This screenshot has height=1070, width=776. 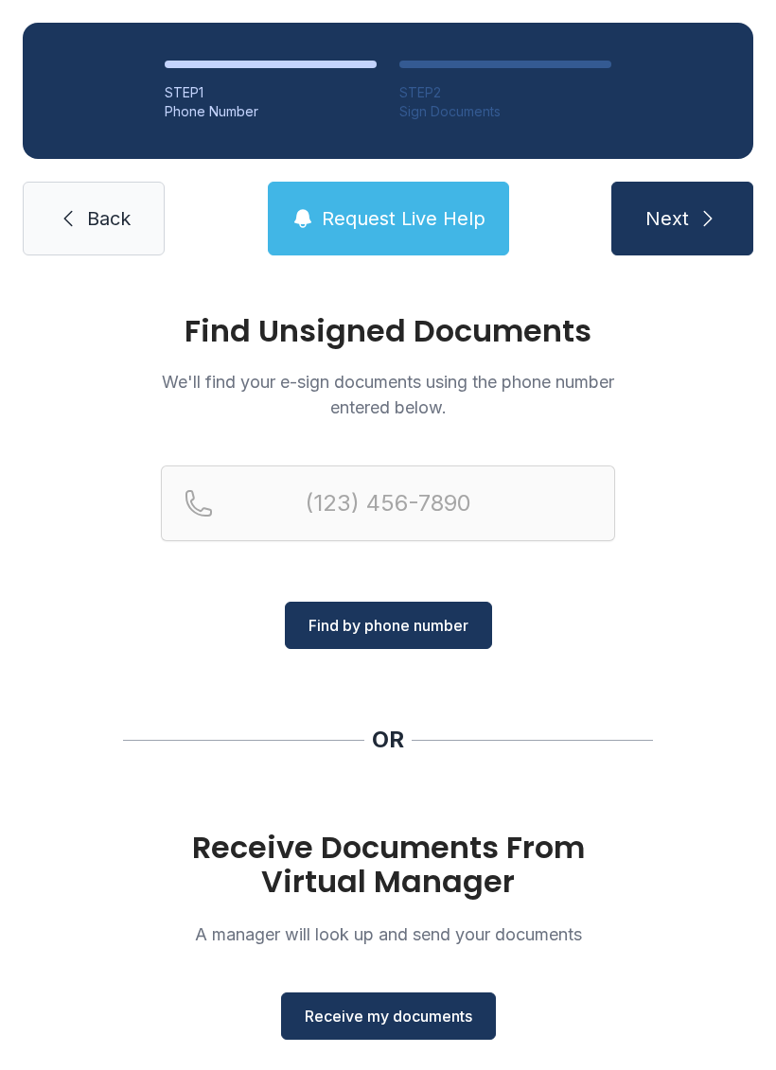 I want to click on span: Next, so click(x=667, y=219).